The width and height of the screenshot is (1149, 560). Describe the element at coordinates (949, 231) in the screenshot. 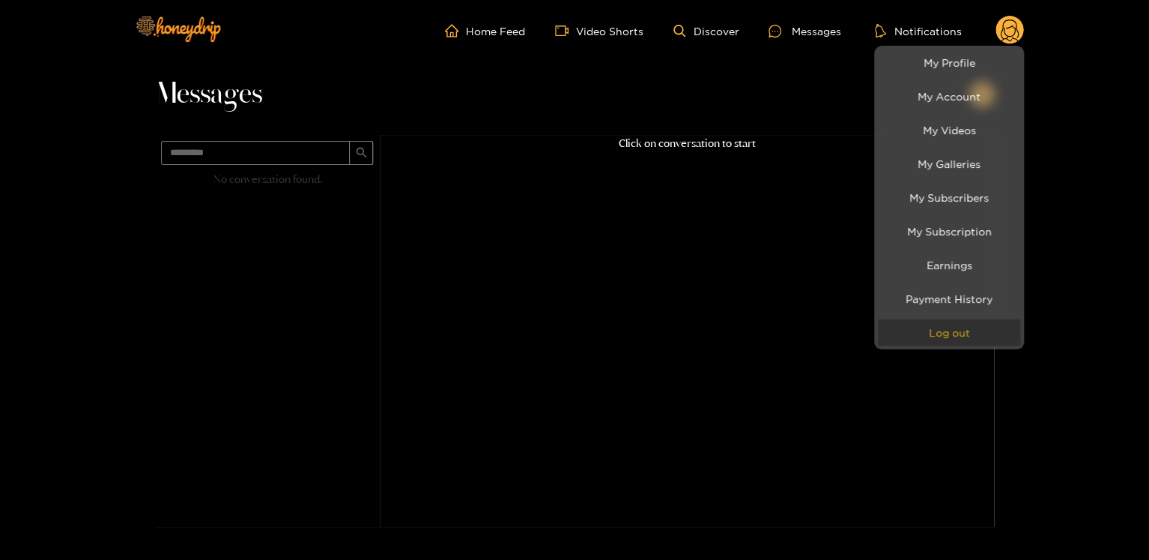

I see `a: My Subscription` at that location.